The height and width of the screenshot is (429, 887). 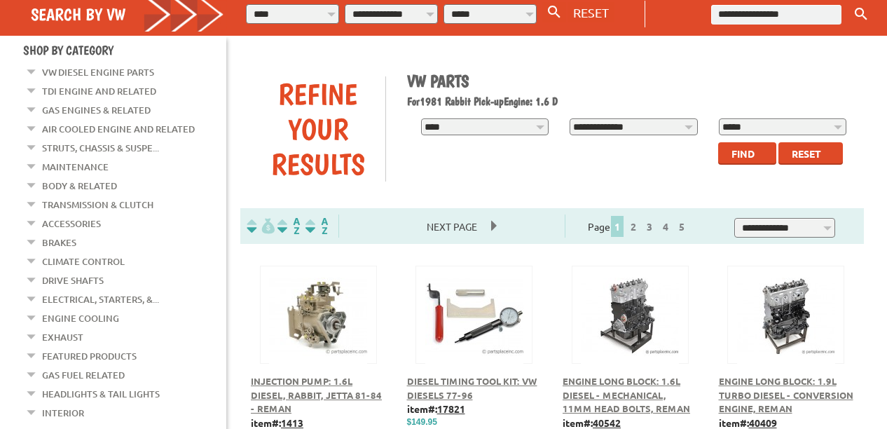 What do you see at coordinates (72, 224) in the screenshot?
I see `a: Accessories` at bounding box center [72, 224].